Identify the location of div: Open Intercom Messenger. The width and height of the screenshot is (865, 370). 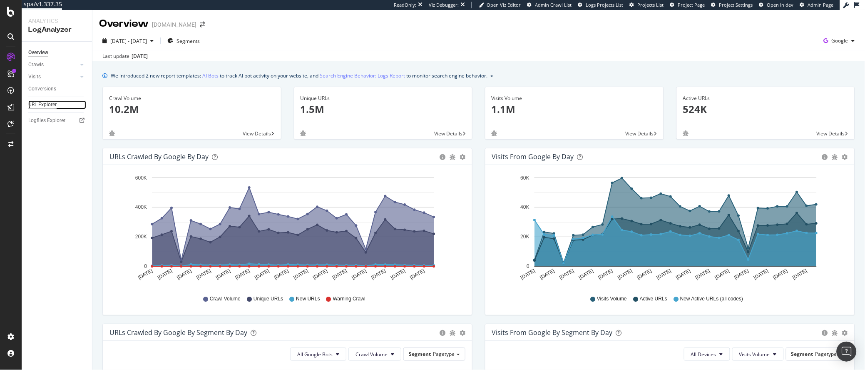
(846, 351).